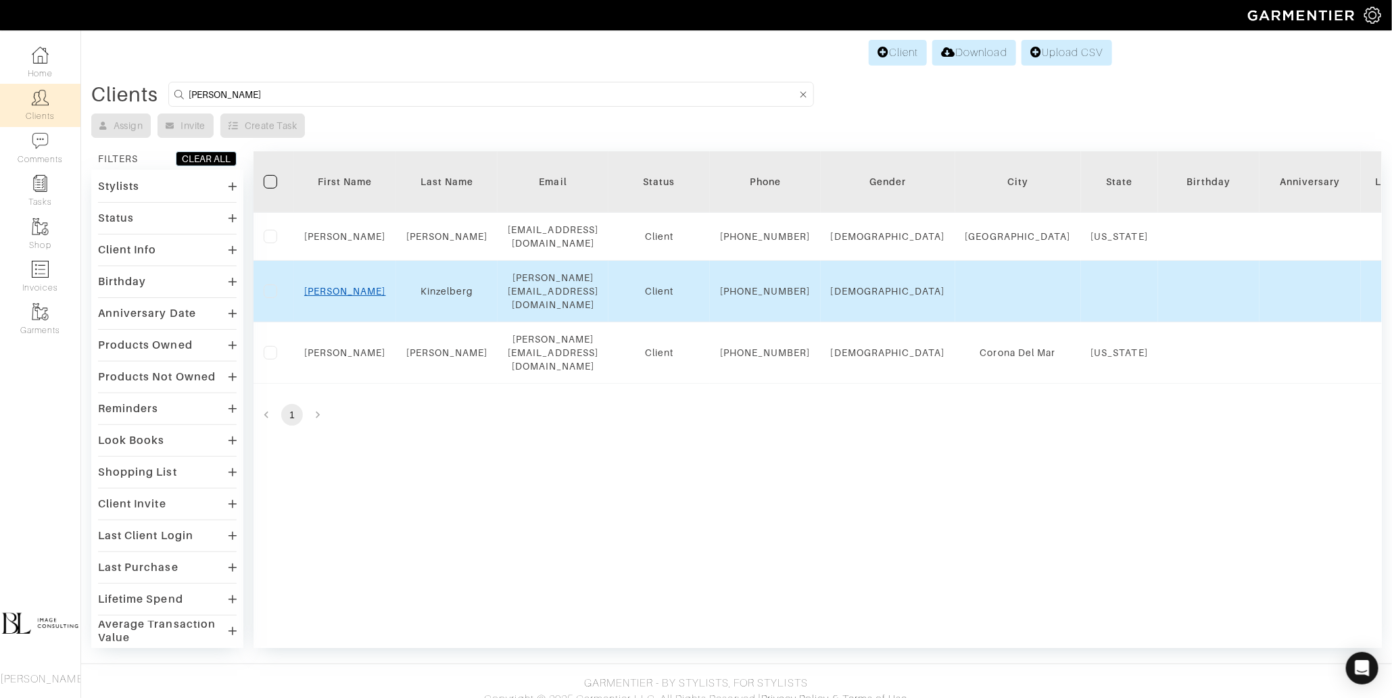 The height and width of the screenshot is (698, 1392). I want to click on div: Last Client Login, so click(145, 536).